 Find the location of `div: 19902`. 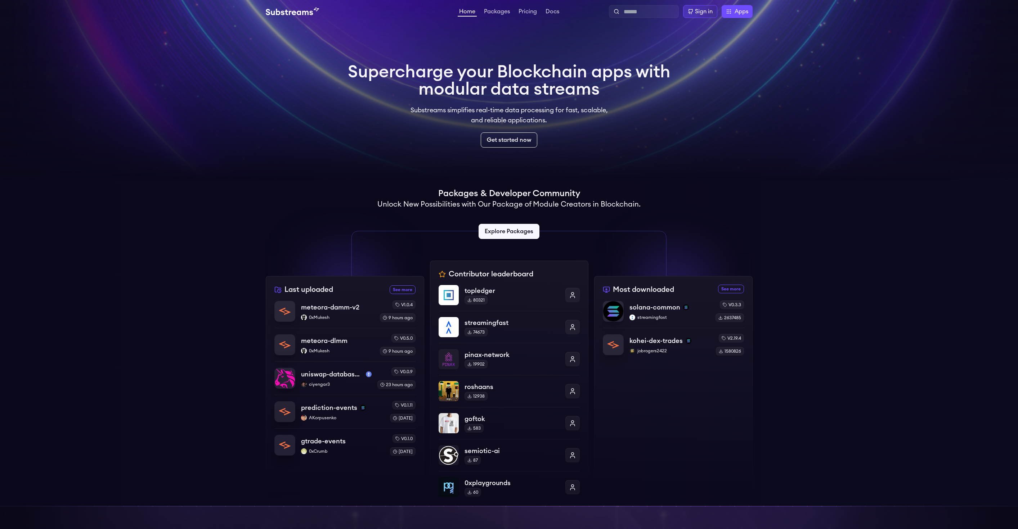

div: 19902 is located at coordinates (476, 364).